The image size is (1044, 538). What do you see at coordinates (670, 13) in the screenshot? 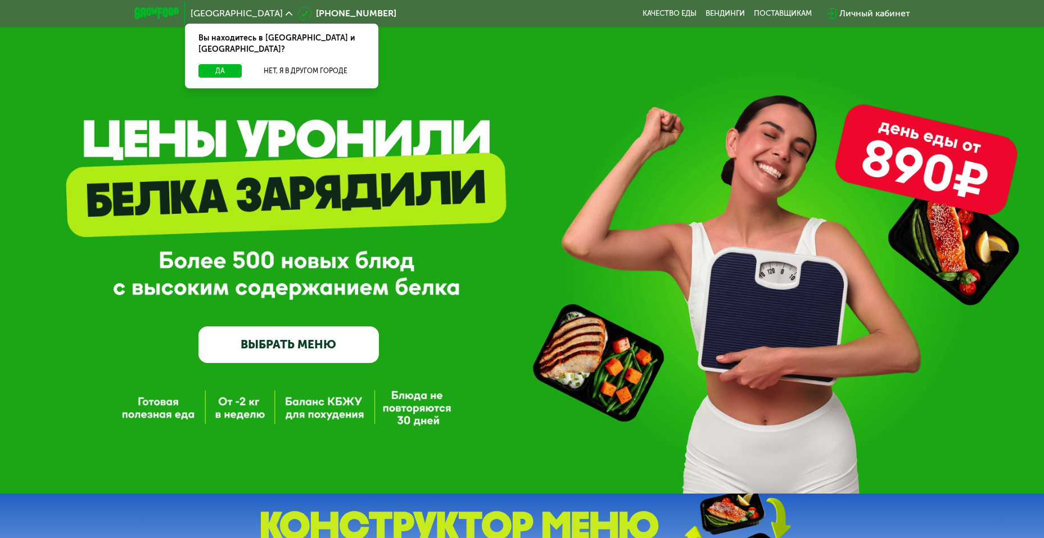
I see `a: Качество еды` at bounding box center [670, 13].